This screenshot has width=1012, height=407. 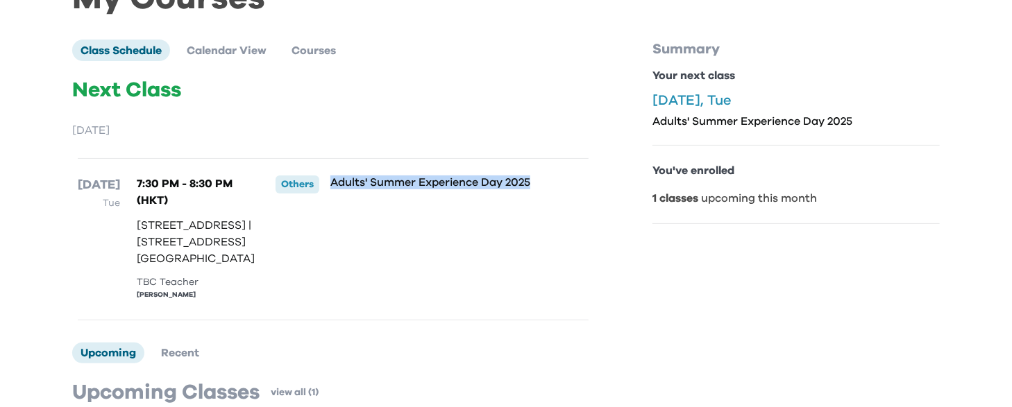 I want to click on div: TBC Teacher, so click(x=201, y=282).